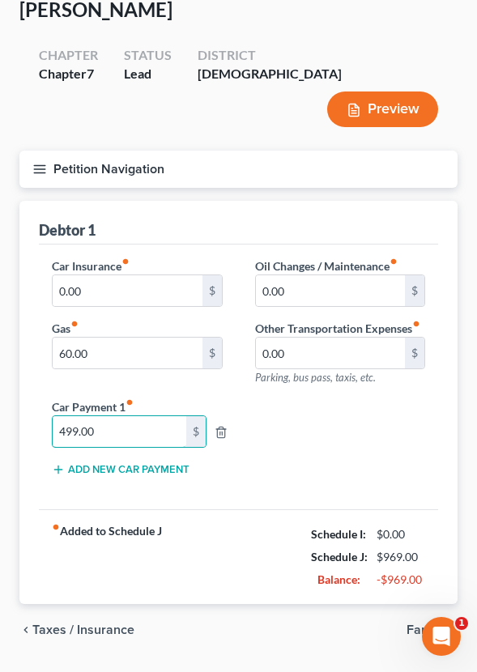 This screenshot has height=672, width=477. Describe the element at coordinates (338, 579) in the screenshot. I see `strong: Balance:` at that location.